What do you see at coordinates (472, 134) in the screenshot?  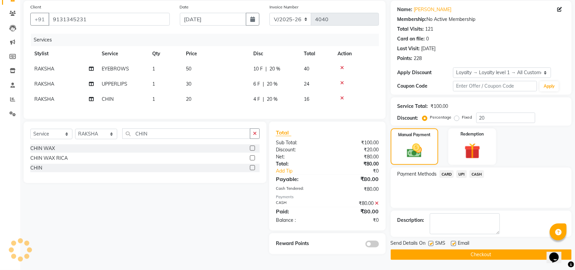 I see `label: Redemption` at bounding box center [472, 134].